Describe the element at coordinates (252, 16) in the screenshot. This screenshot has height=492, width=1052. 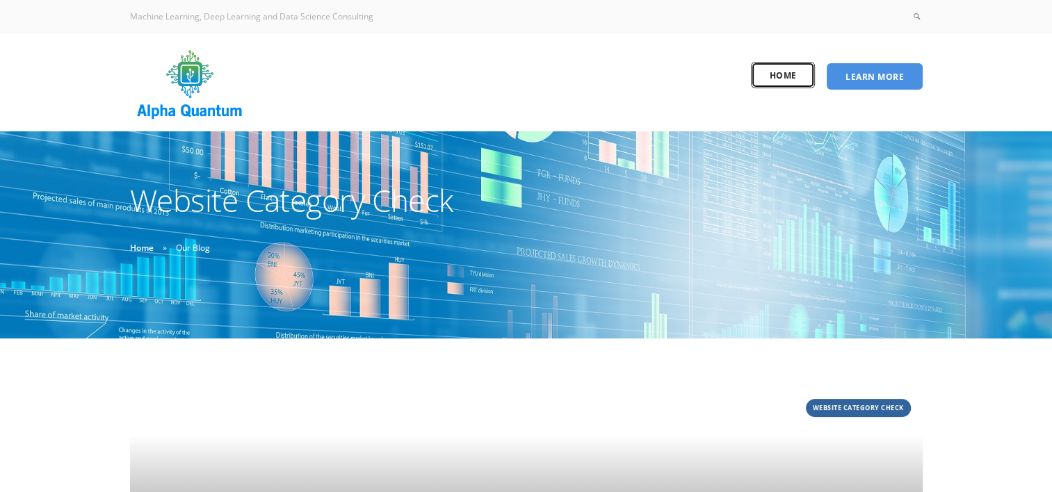
I see `span: Machine Learning, Deep Learning and Data Science Consulting` at that location.